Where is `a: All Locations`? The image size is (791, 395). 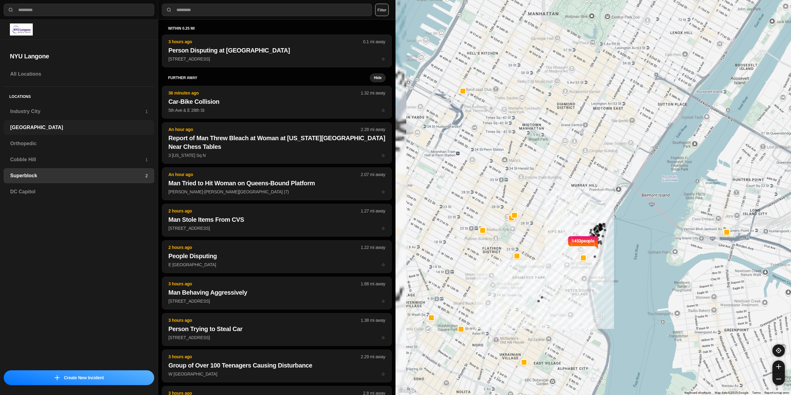
a: All Locations is located at coordinates (79, 74).